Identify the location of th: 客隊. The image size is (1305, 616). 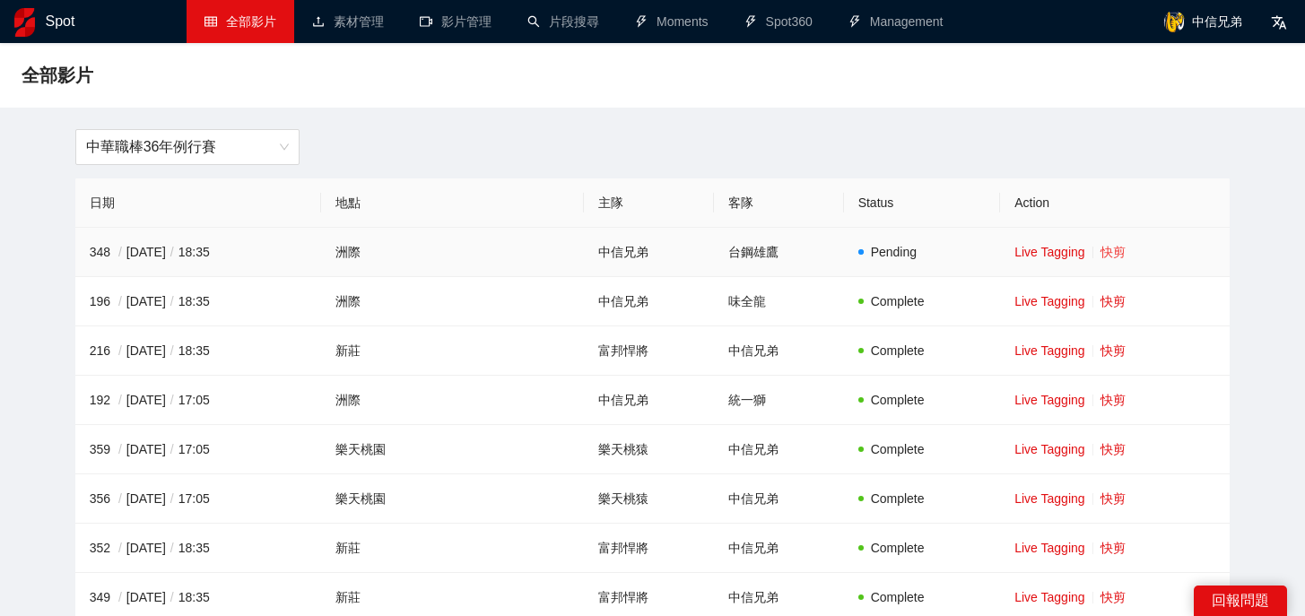
(779, 203).